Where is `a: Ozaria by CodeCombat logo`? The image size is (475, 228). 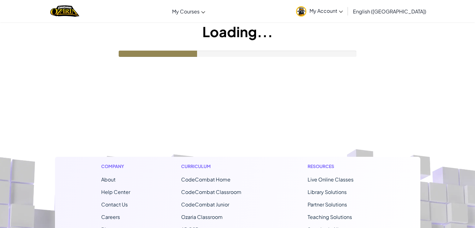
a: Ozaria by CodeCombat logo is located at coordinates (65, 11).